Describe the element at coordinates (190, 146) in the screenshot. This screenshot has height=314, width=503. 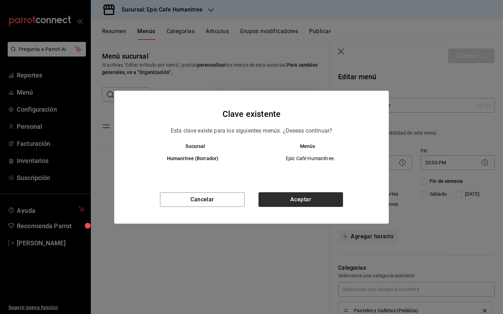
I see `th: Sucursal` at that location.